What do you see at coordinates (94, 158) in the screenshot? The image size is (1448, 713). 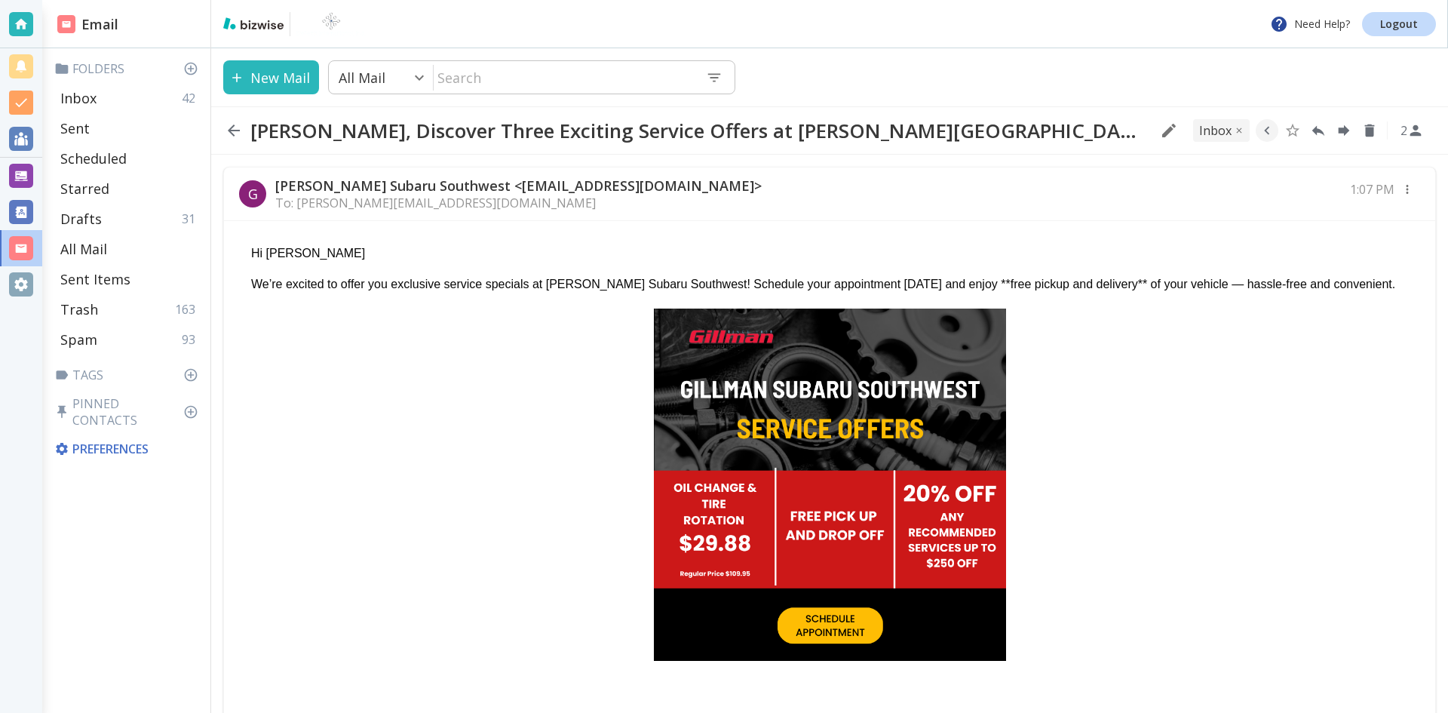 I see `p: Scheduled` at bounding box center [94, 158].